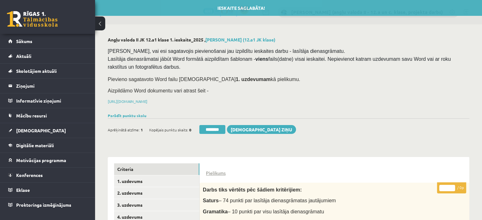 Image resolution: width=482 pixels, height=220 pixels. What do you see at coordinates (156, 169) in the screenshot?
I see `a: Criteria` at bounding box center [156, 169].